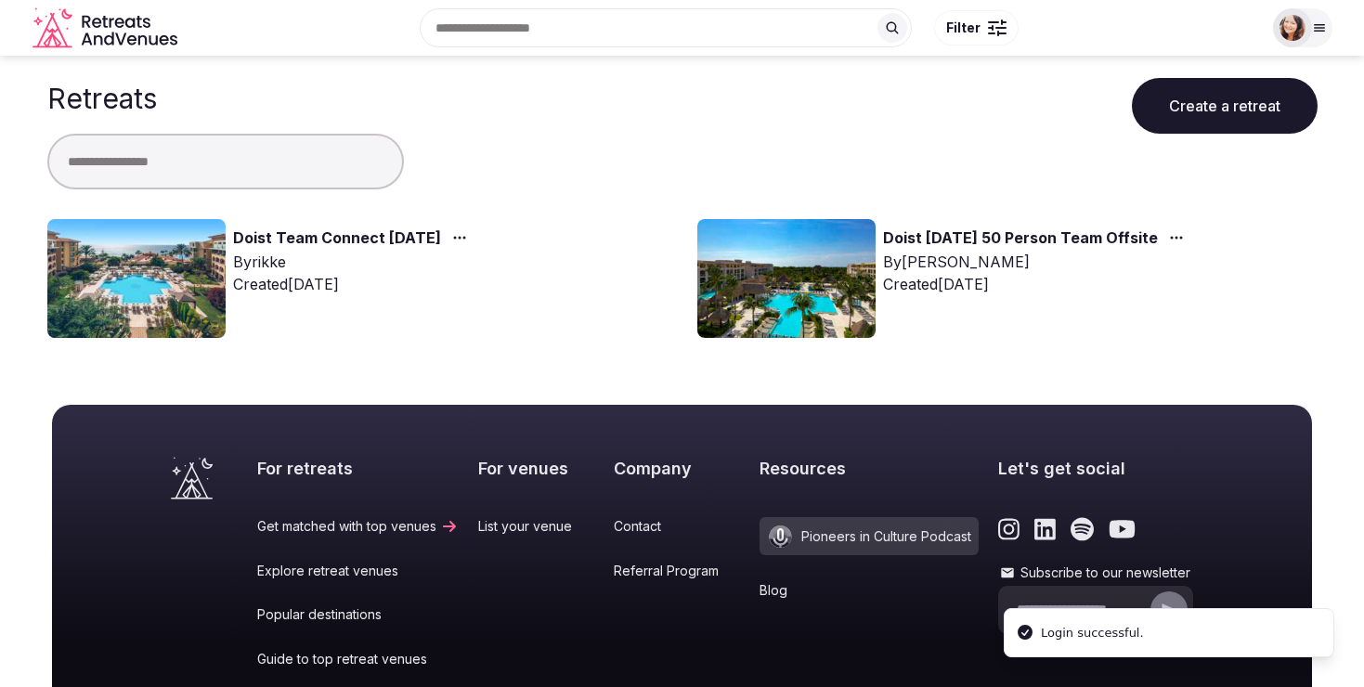 This screenshot has width=1364, height=687. I want to click on a: Pioneers in Culture Podcast, so click(869, 536).